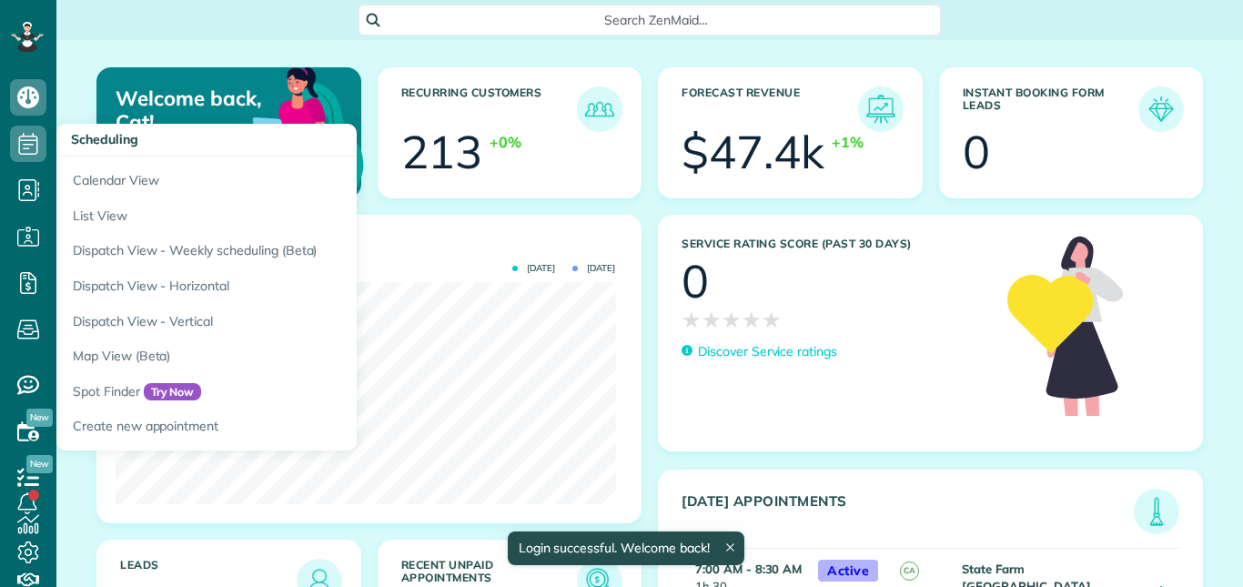  I want to click on div: 213, so click(442, 152).